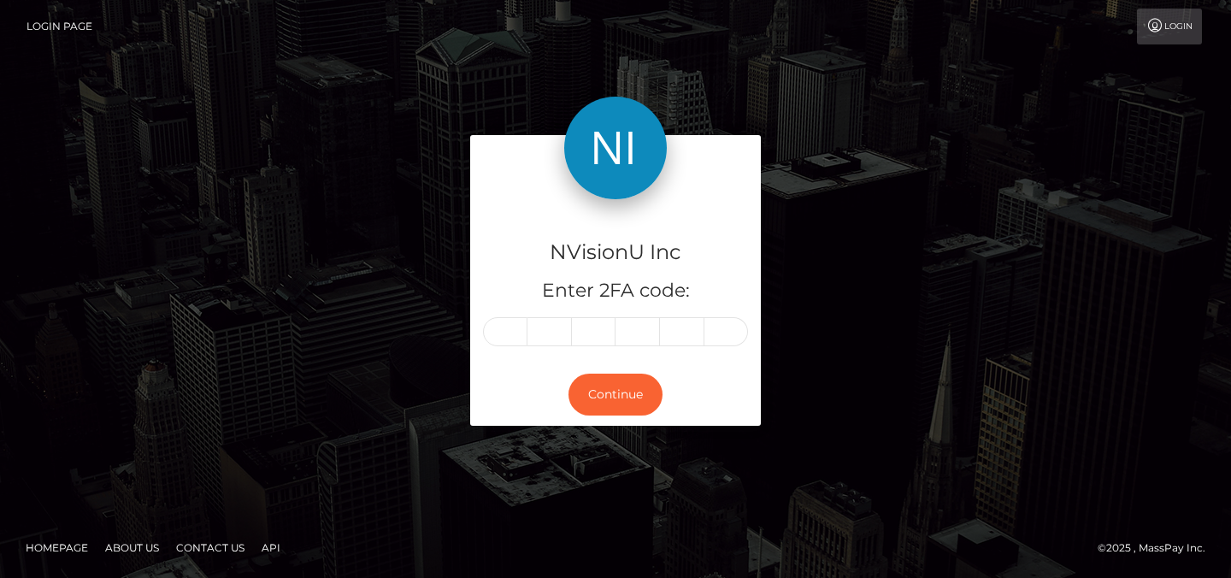  What do you see at coordinates (1170, 27) in the screenshot?
I see `a: Login` at bounding box center [1170, 27].